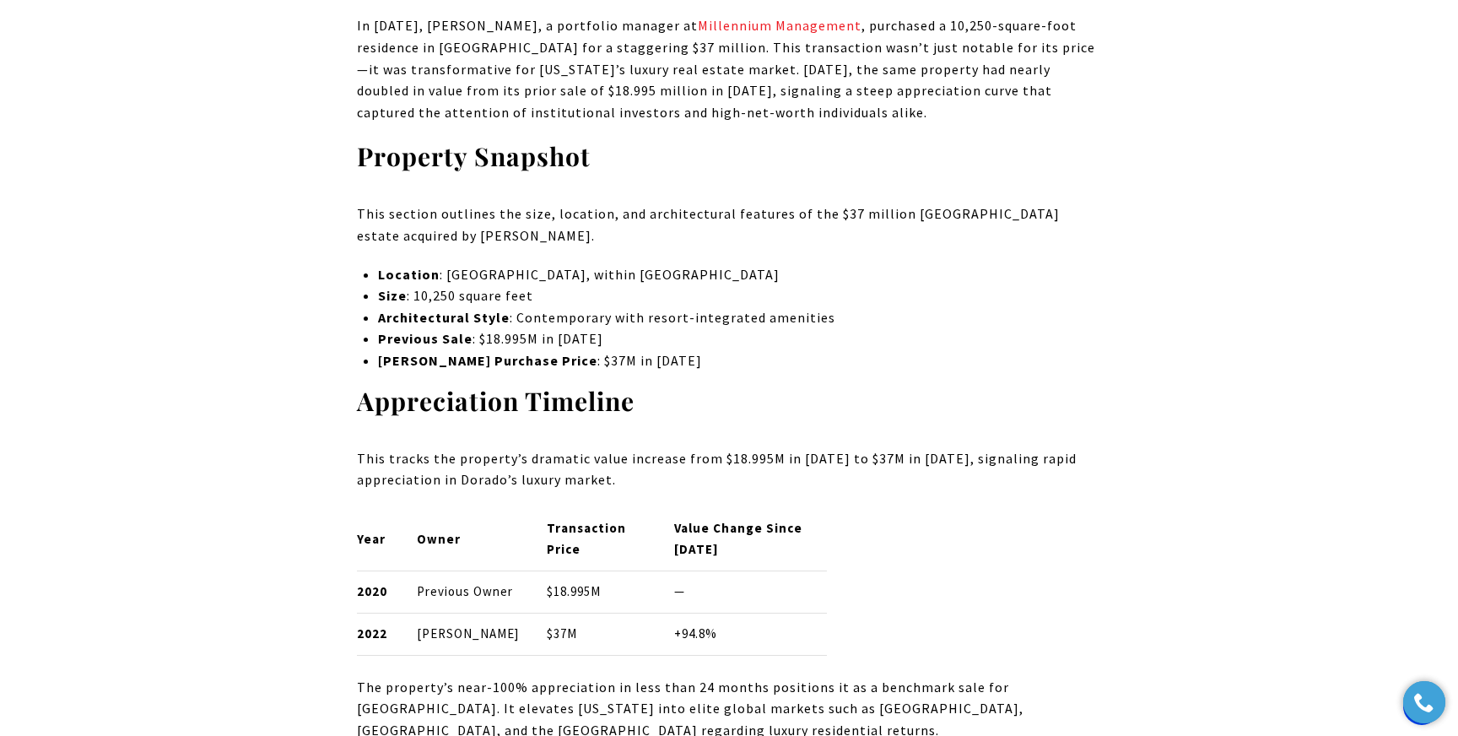  I want to click on p: +94.8%, so click(750, 634).